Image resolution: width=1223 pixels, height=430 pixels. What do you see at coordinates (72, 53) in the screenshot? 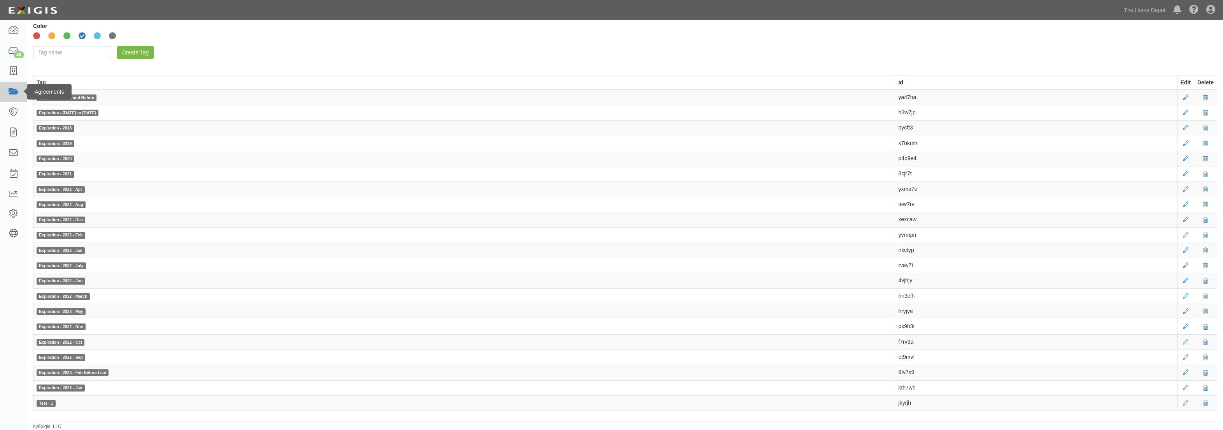
I see `input: Tag name` at bounding box center [72, 53].